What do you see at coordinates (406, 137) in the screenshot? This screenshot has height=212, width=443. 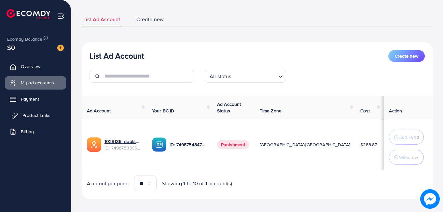 I see `button: Add Fund` at bounding box center [406, 137].